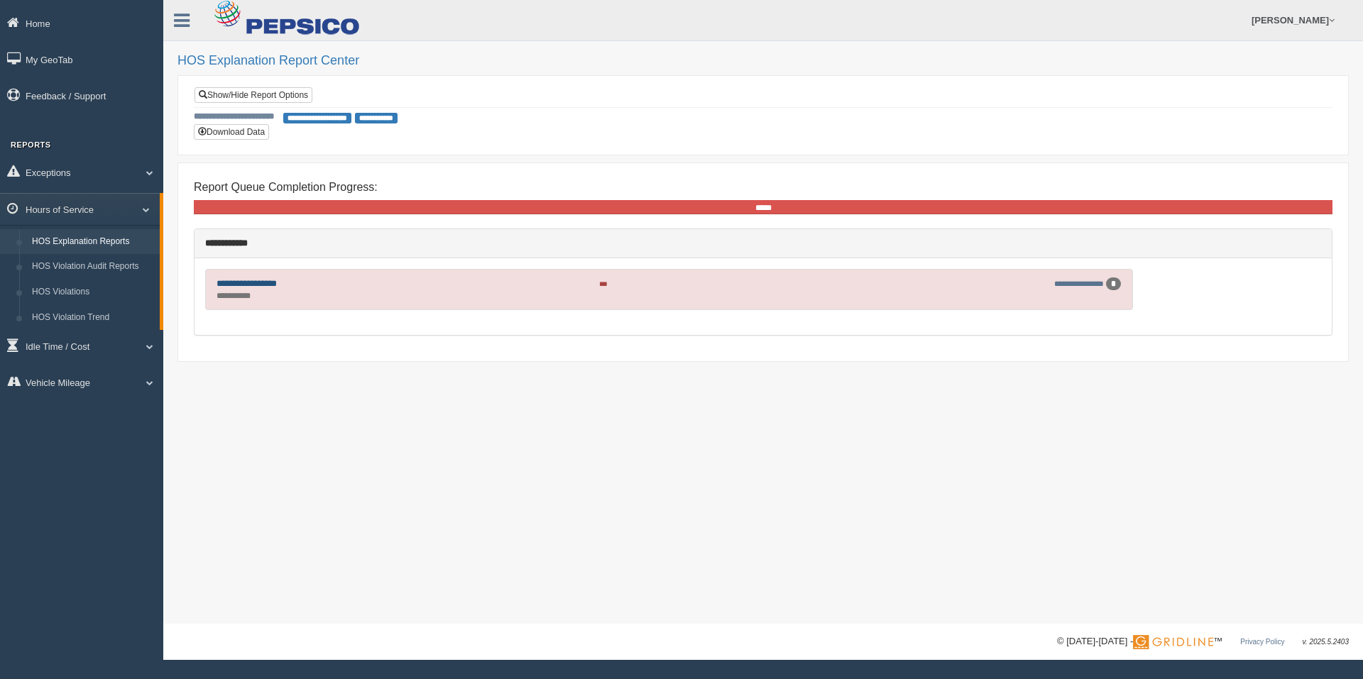 Image resolution: width=1363 pixels, height=679 pixels. Describe the element at coordinates (231, 132) in the screenshot. I see `button: Download Data` at that location.